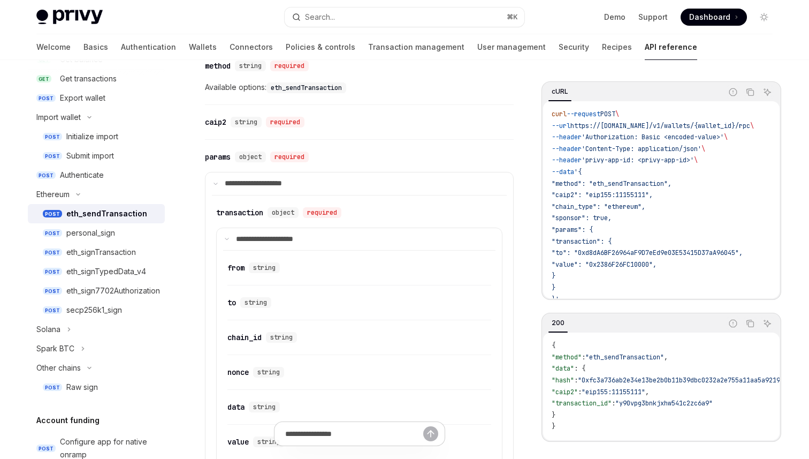  What do you see at coordinates (82, 175) in the screenshot?
I see `div: Authenticate` at bounding box center [82, 175].